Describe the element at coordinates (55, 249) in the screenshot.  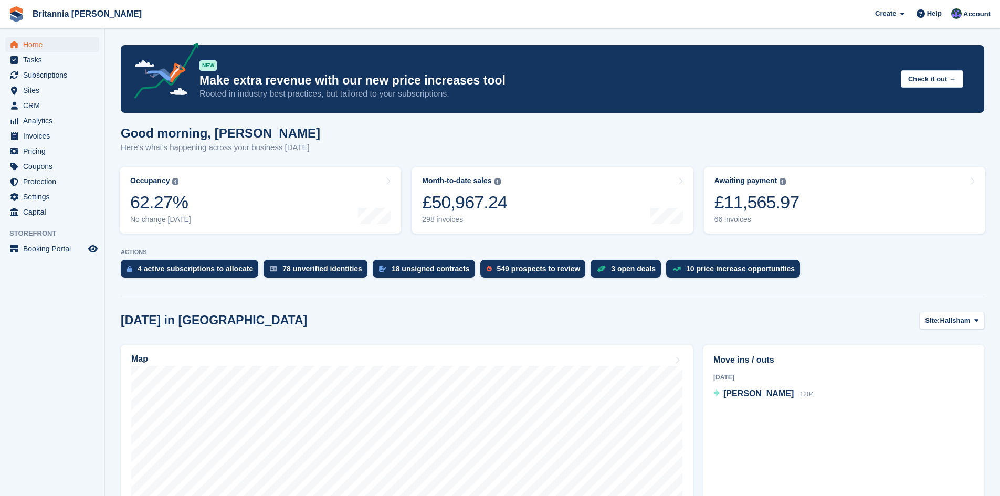
I see `span: Booking Portal` at that location.